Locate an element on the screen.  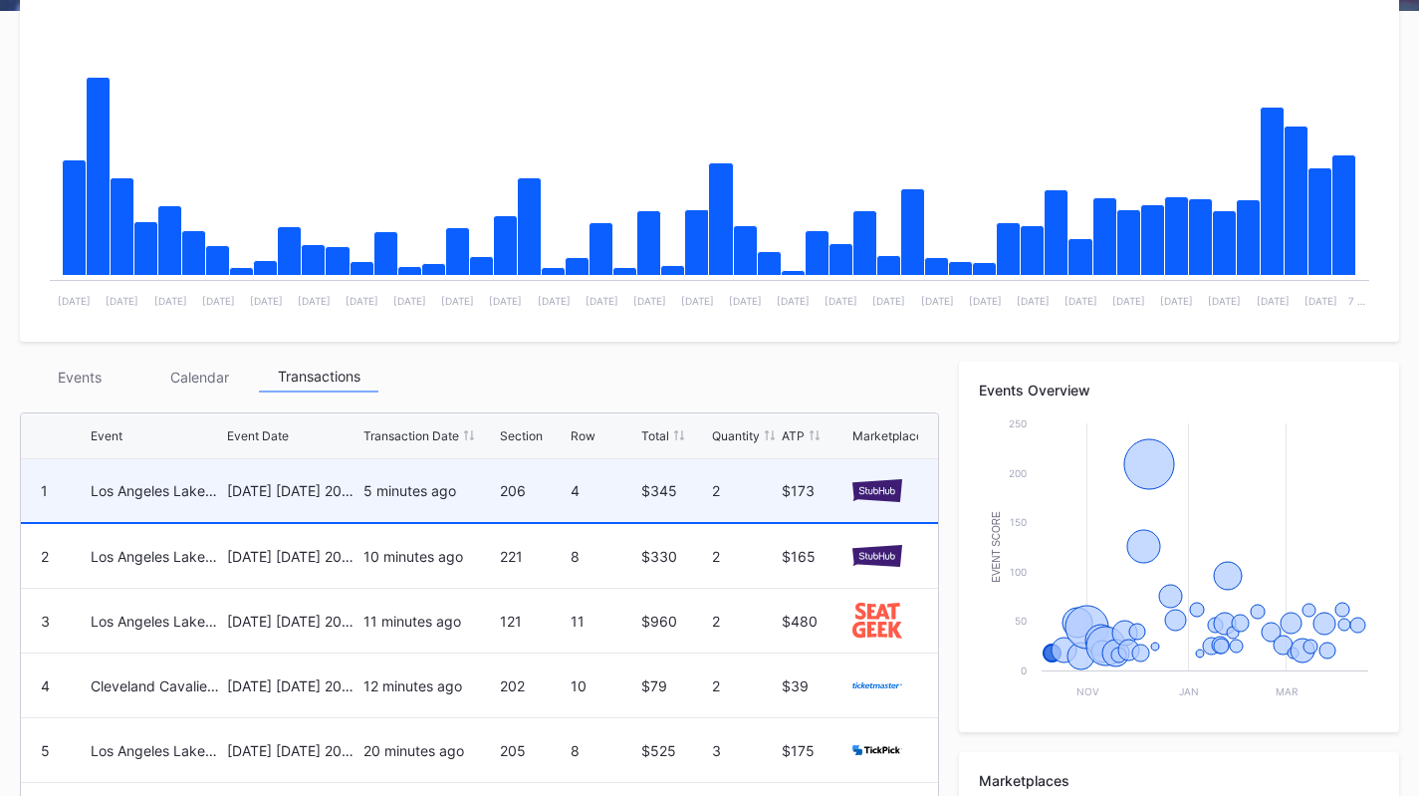
div: 11 is located at coordinates (603, 620).